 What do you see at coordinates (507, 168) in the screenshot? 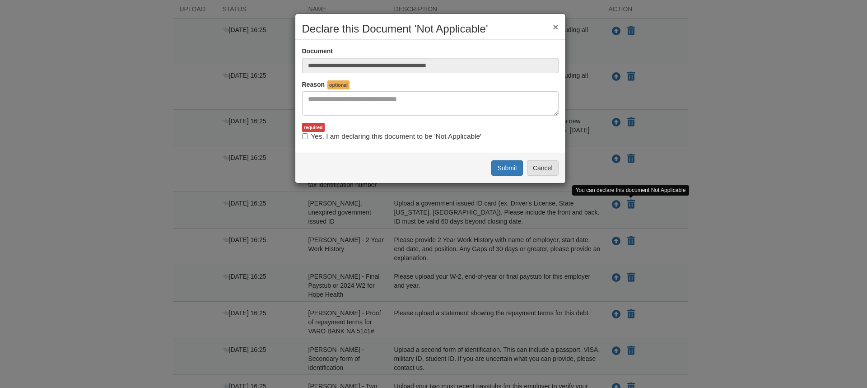
I see `button: Submit` at bounding box center [507, 168].